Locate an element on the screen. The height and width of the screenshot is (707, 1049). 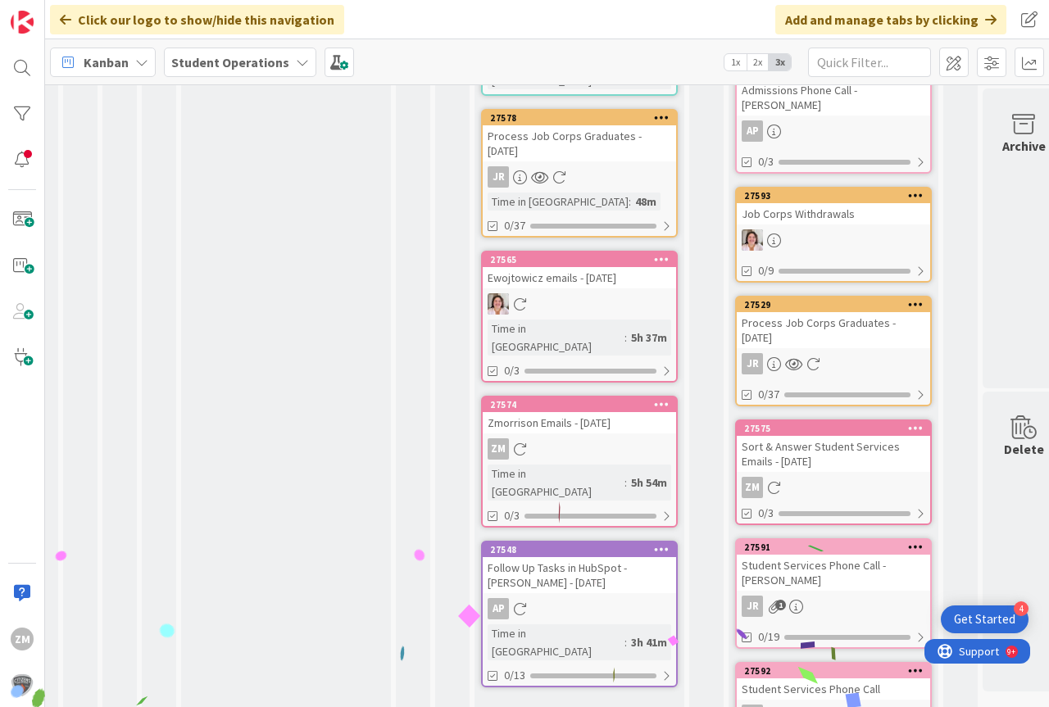
span: 1x is located at coordinates (735, 62).